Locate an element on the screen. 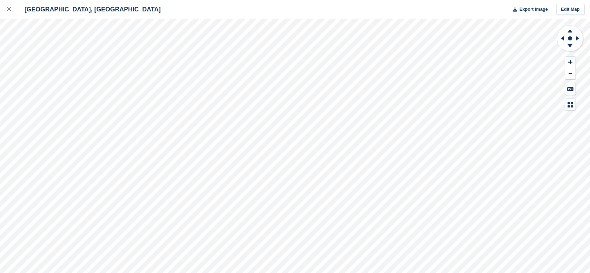 The height and width of the screenshot is (273, 590). button: Zoom Out is located at coordinates (570, 73).